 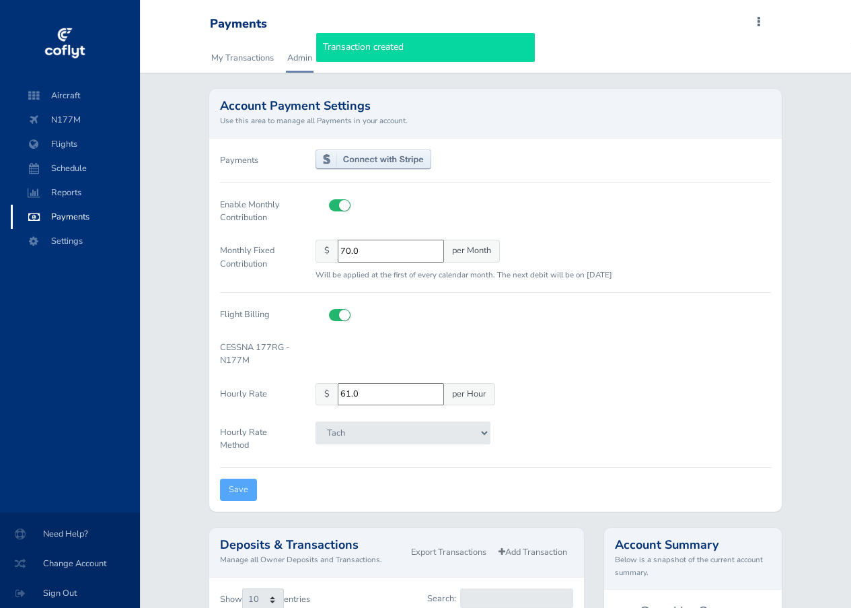 I want to click on span: Settings, so click(x=75, y=241).